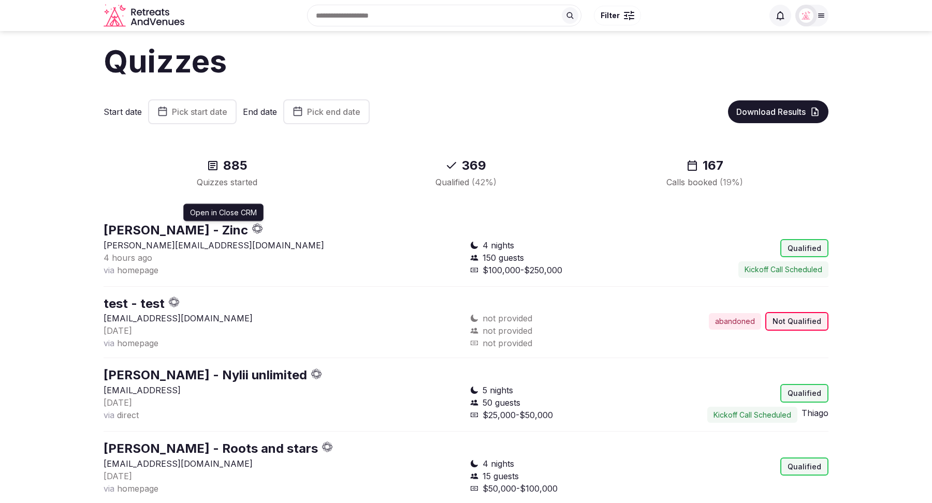  I want to click on a: test - test, so click(134, 303).